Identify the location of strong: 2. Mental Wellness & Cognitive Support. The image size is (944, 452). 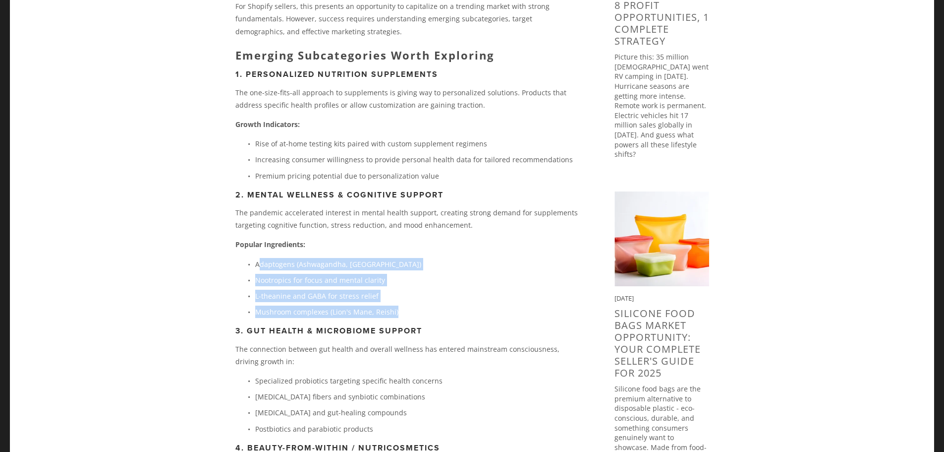
(340, 194).